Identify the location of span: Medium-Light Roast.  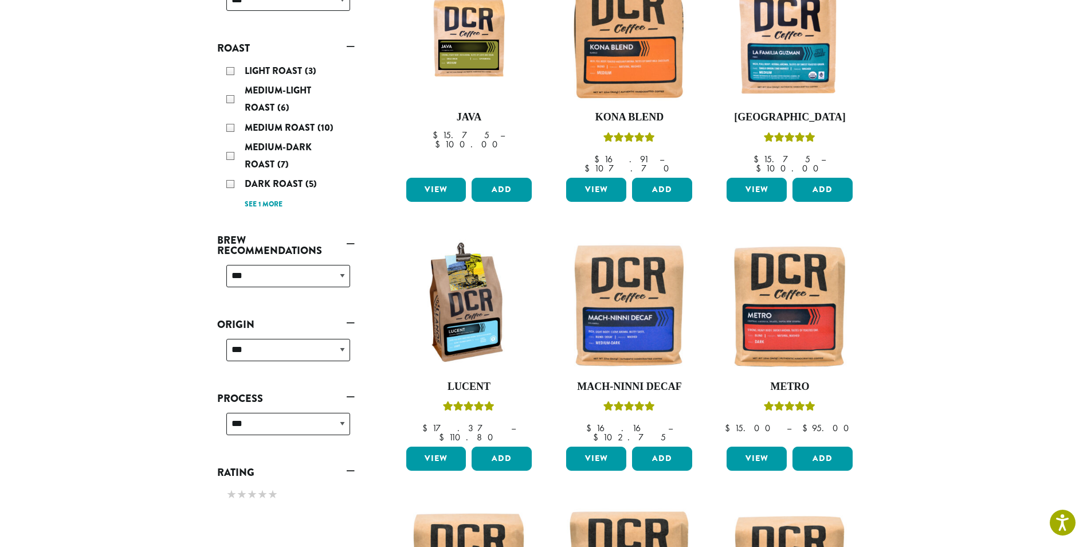
(278, 99).